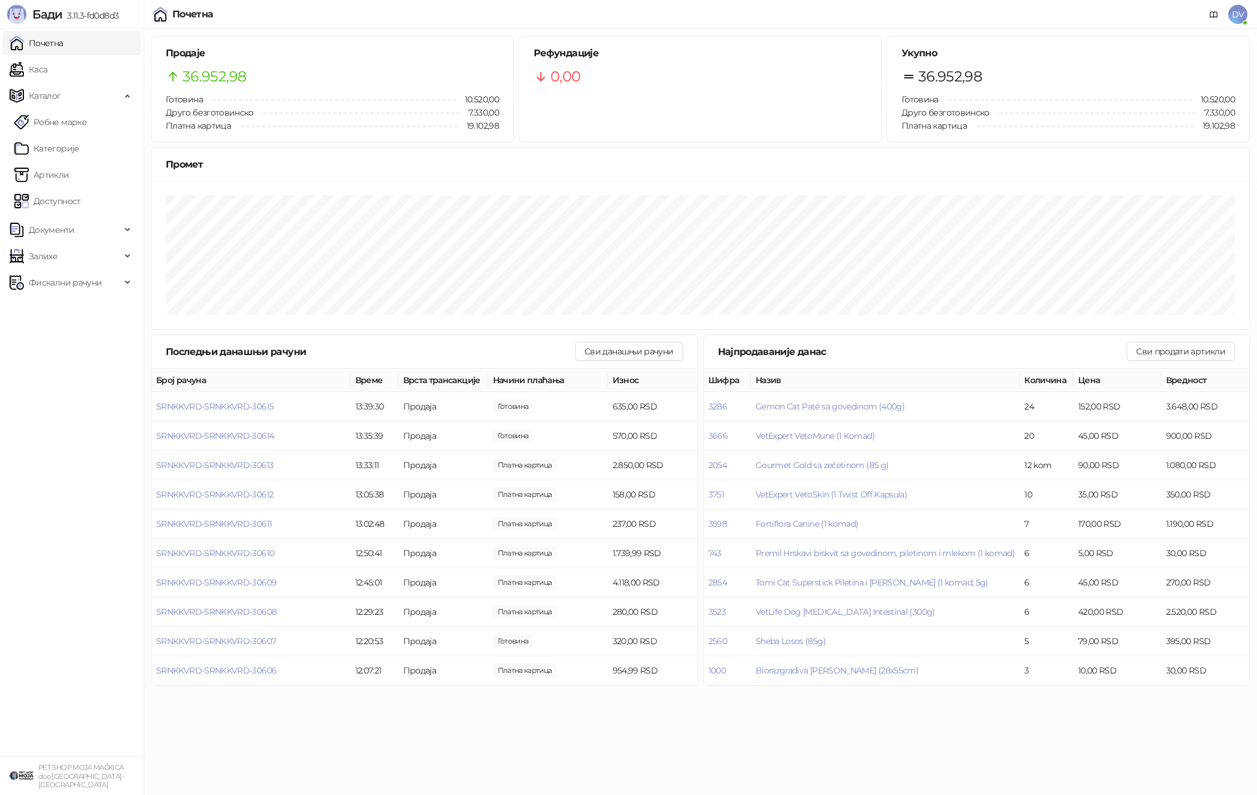 This screenshot has height=795, width=1257. I want to click on td: 13:05:38, so click(375, 494).